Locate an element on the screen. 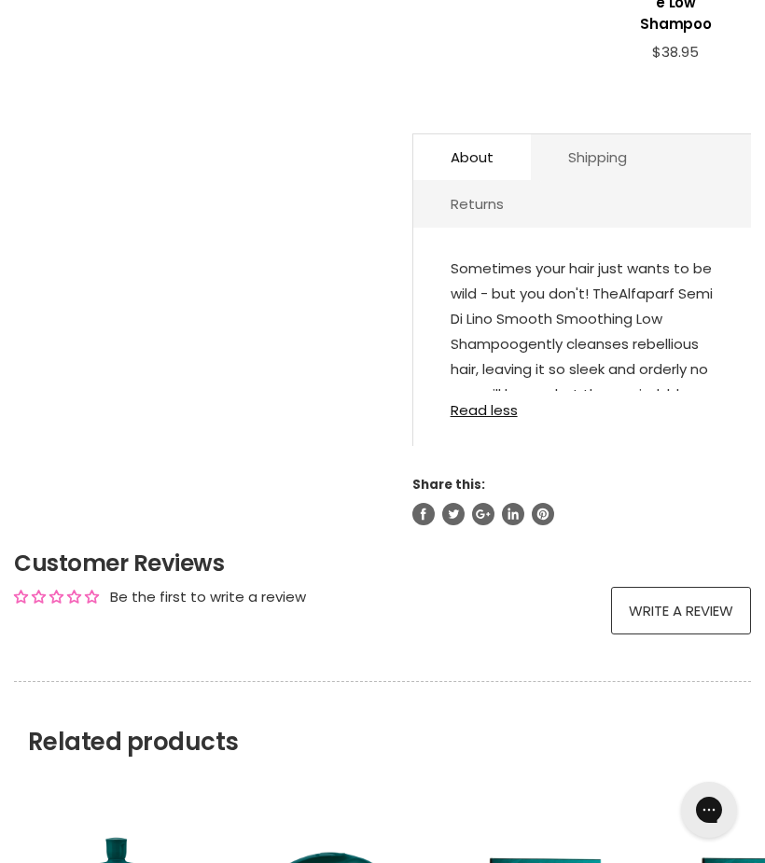  div: Be the first to write a review is located at coordinates (208, 596).